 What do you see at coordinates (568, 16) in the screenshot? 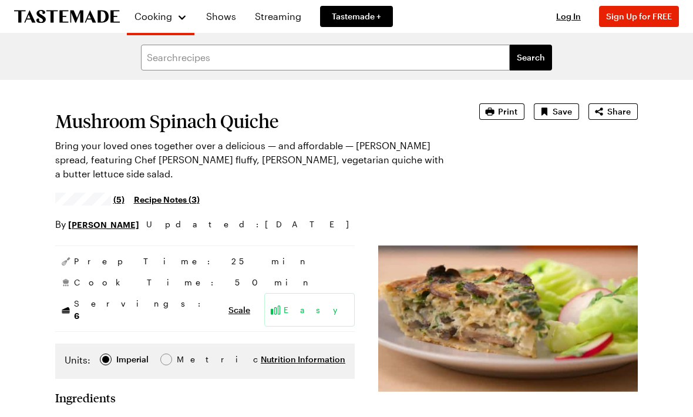
I see `button: Log In` at bounding box center [568, 16].